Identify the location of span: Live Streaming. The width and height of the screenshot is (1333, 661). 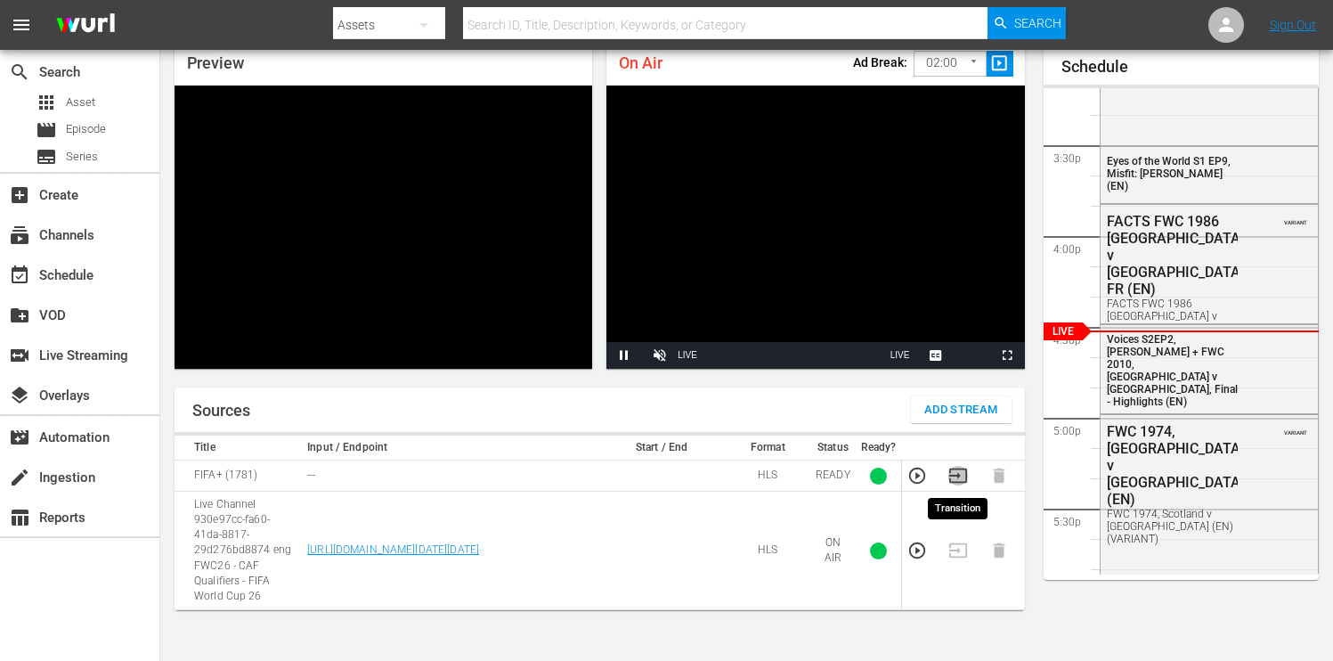
(20, 355).